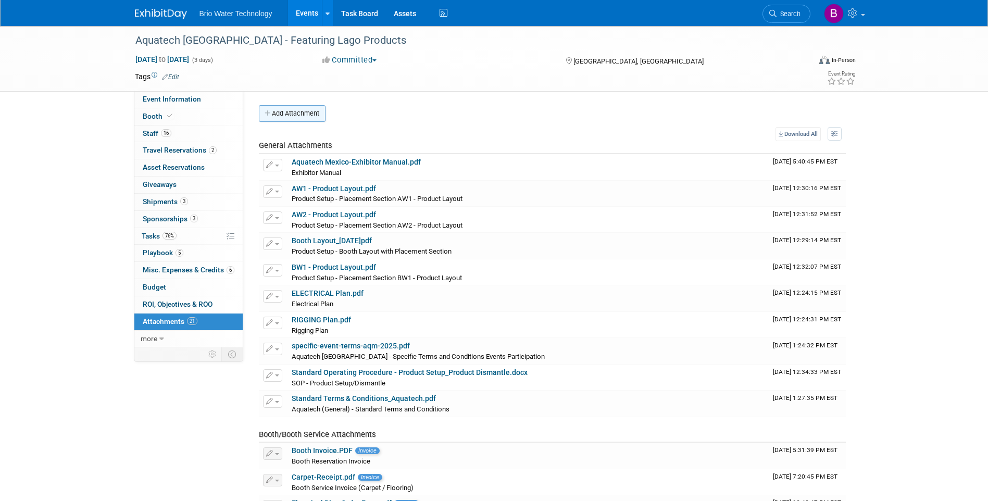 Image resolution: width=988 pixels, height=501 pixels. Describe the element at coordinates (188, 117) in the screenshot. I see `a: Booth` at that location.